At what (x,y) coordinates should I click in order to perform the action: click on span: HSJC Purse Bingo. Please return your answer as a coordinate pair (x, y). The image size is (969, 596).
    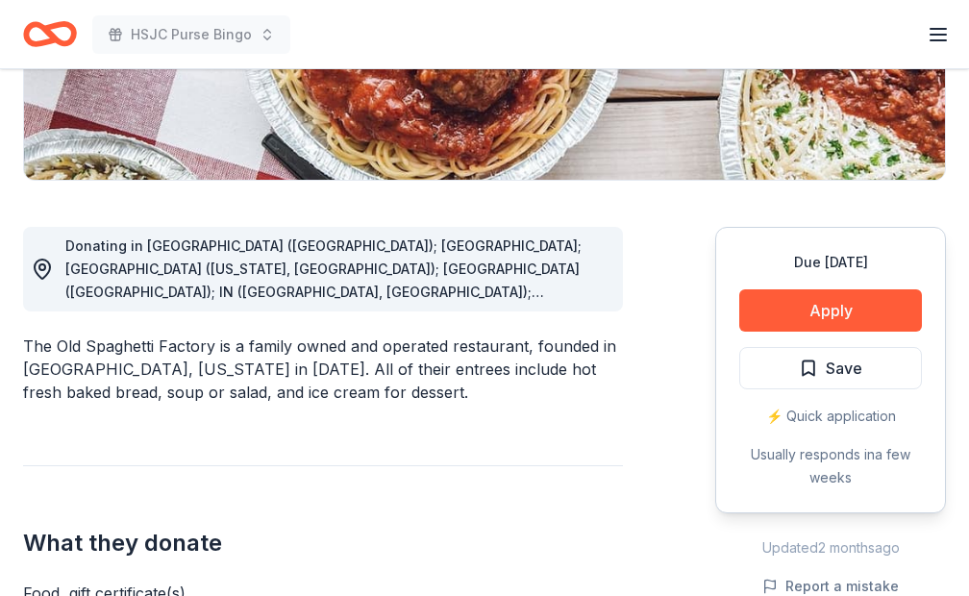
    Looking at the image, I should click on (191, 35).